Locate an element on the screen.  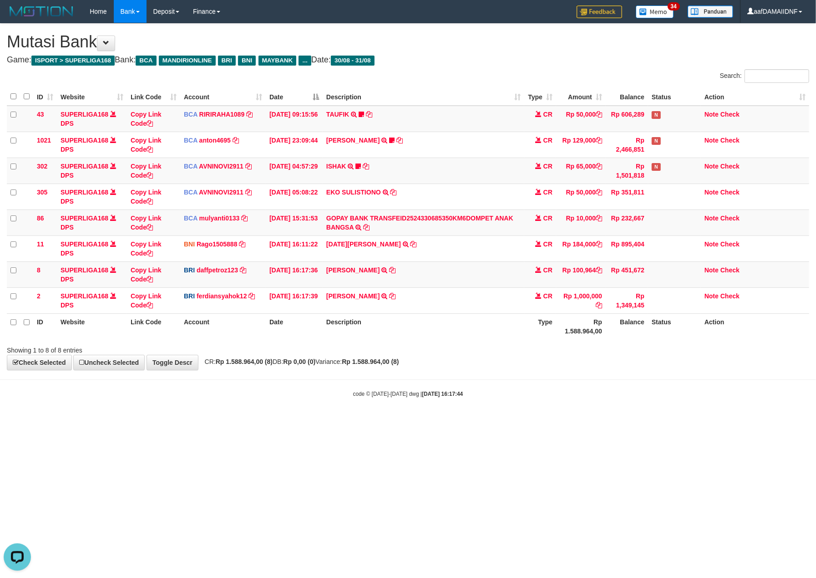
th: Link Code: activate to sort column ascending is located at coordinates (153, 97).